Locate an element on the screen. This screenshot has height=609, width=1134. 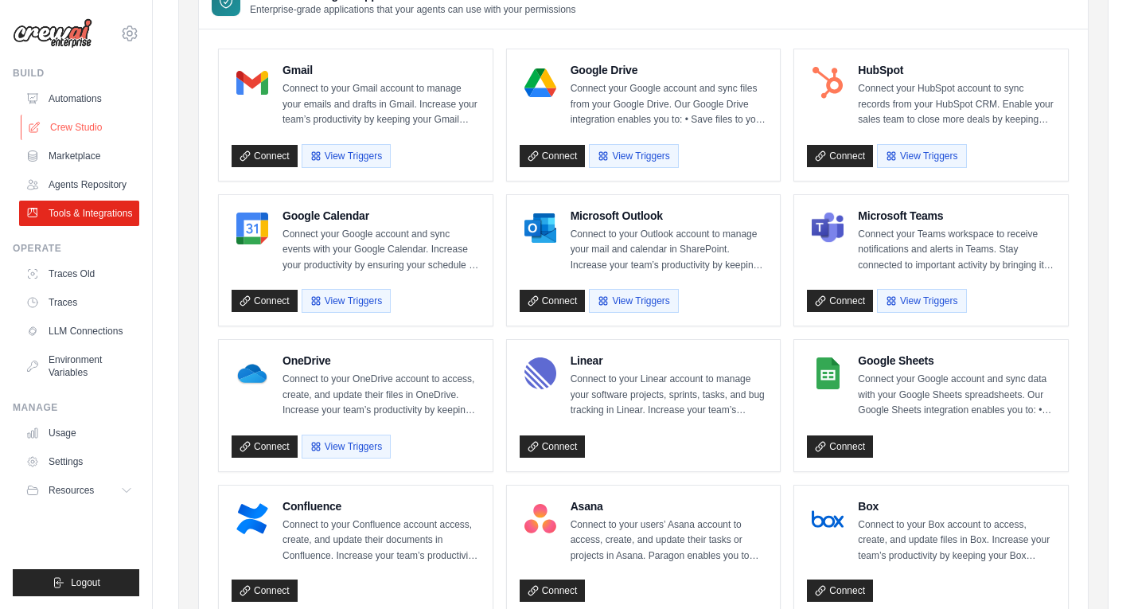
img: Box Logo is located at coordinates (828, 519).